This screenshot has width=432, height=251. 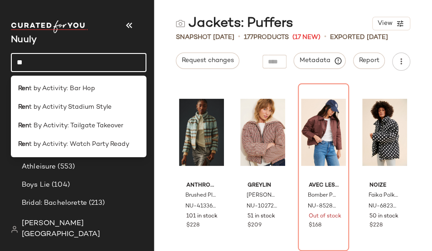 I want to click on span: Bridal: Bachelorette, so click(x=54, y=203).